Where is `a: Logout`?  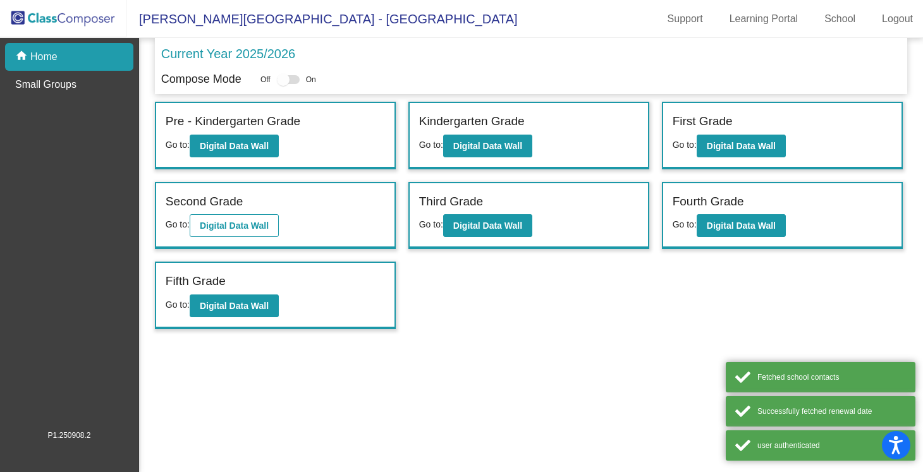
a: Logout is located at coordinates (897, 19).